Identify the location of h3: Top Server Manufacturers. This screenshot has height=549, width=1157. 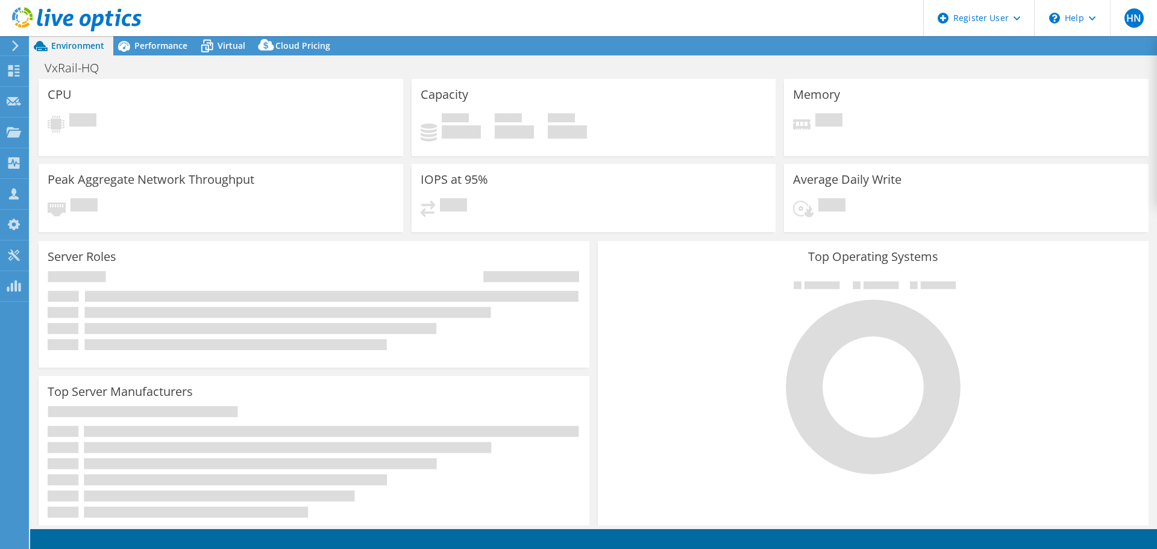
(120, 392).